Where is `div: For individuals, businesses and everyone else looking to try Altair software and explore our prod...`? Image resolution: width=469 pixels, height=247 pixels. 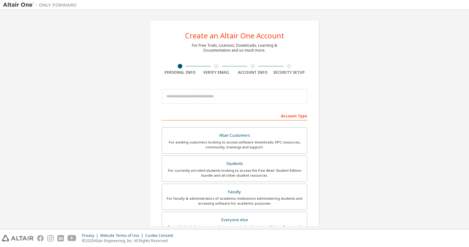 div: For individuals, businesses and everyone else looking to try Altair software and explore our prod... is located at coordinates (235, 229).